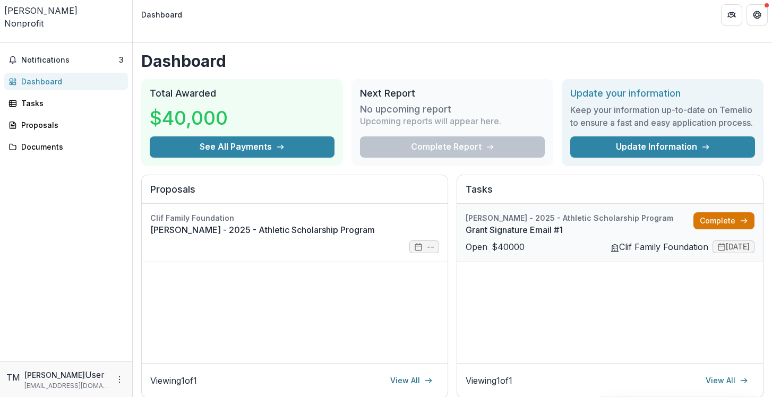 This screenshot has width=772, height=397. What do you see at coordinates (66, 147) in the screenshot?
I see `a: Documents` at bounding box center [66, 147].